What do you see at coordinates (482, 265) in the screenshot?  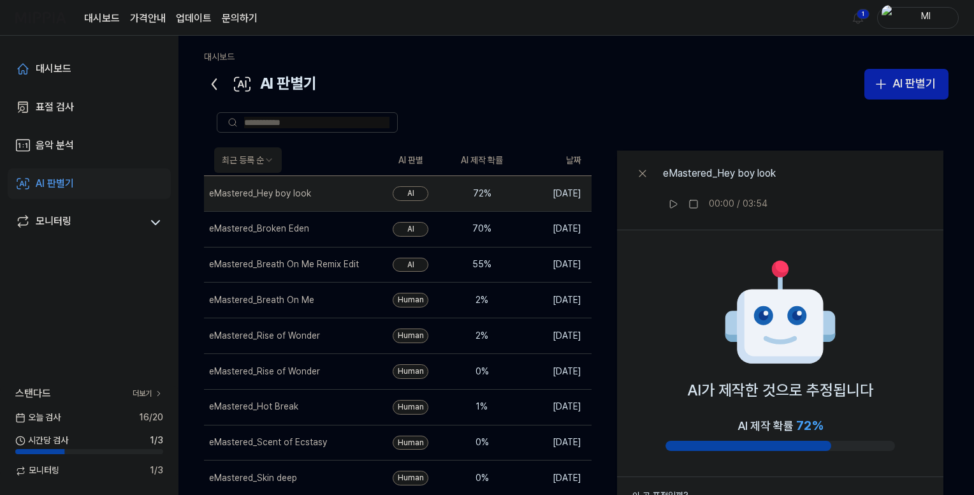 I see `div: 55 %` at bounding box center [482, 265].